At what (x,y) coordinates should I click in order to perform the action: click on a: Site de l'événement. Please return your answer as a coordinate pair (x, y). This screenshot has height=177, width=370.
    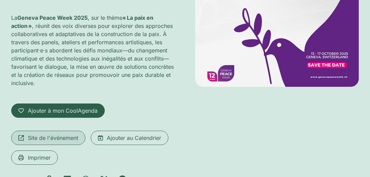
    Looking at the image, I should click on (48, 138).